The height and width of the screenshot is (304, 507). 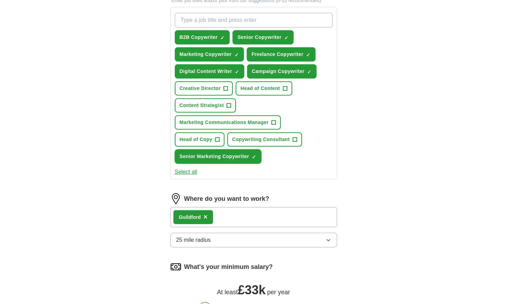 I want to click on span: Freelance Copywriter, so click(x=277, y=54).